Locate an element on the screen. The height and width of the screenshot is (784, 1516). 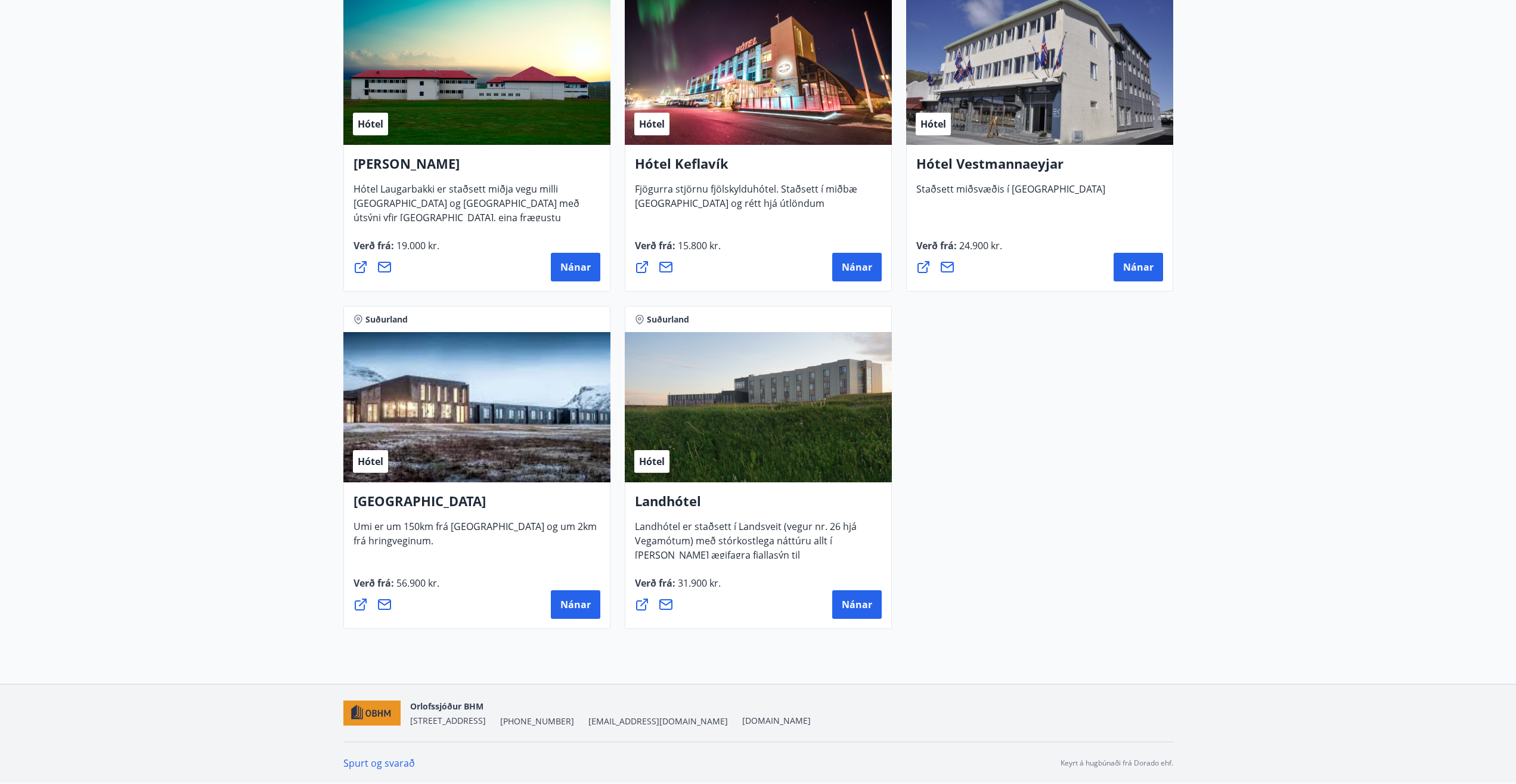
span: Landhótel er staðsett í Landsveit (vegur nr. 26 hjá Vegamótum) með stórkostlega náttúru allt í [P... is located at coordinates (746, 559).